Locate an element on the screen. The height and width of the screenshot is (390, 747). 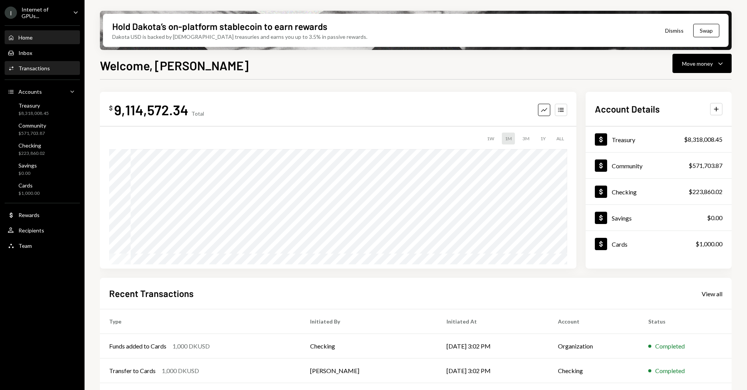
a: Transactions is located at coordinates (42, 68).